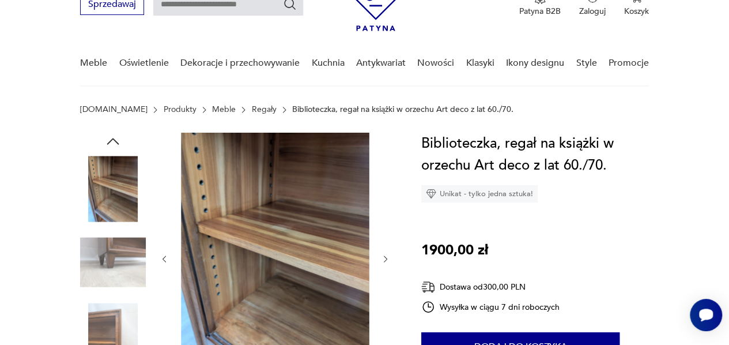 This screenshot has width=729, height=345. What do you see at coordinates (480, 63) in the screenshot?
I see `a: Klasyki` at bounding box center [480, 63].